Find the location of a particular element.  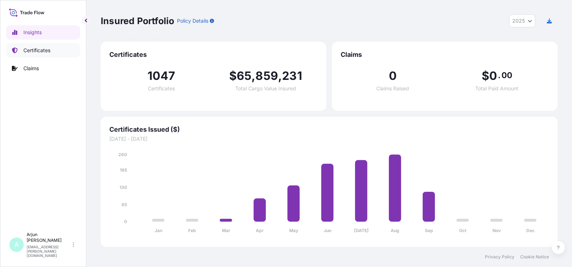

tspan: Apr is located at coordinates (260, 230).